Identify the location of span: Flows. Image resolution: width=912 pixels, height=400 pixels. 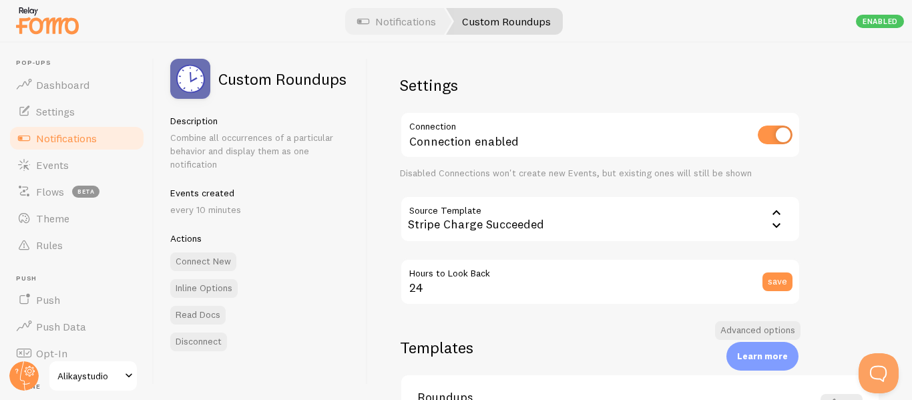
(50, 192).